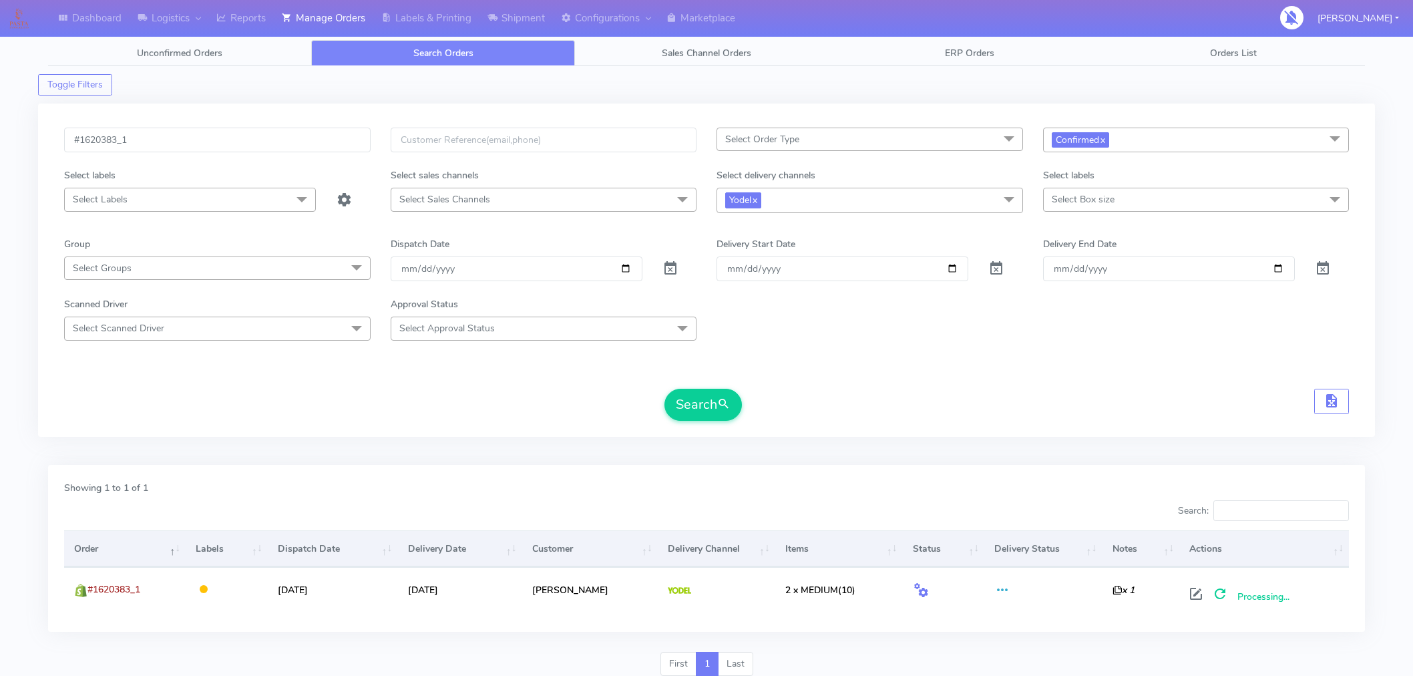 This screenshot has height=676, width=1413. What do you see at coordinates (717, 548) in the screenshot?
I see `th: Delivery Channel: activate to sort column ascending` at bounding box center [717, 548].